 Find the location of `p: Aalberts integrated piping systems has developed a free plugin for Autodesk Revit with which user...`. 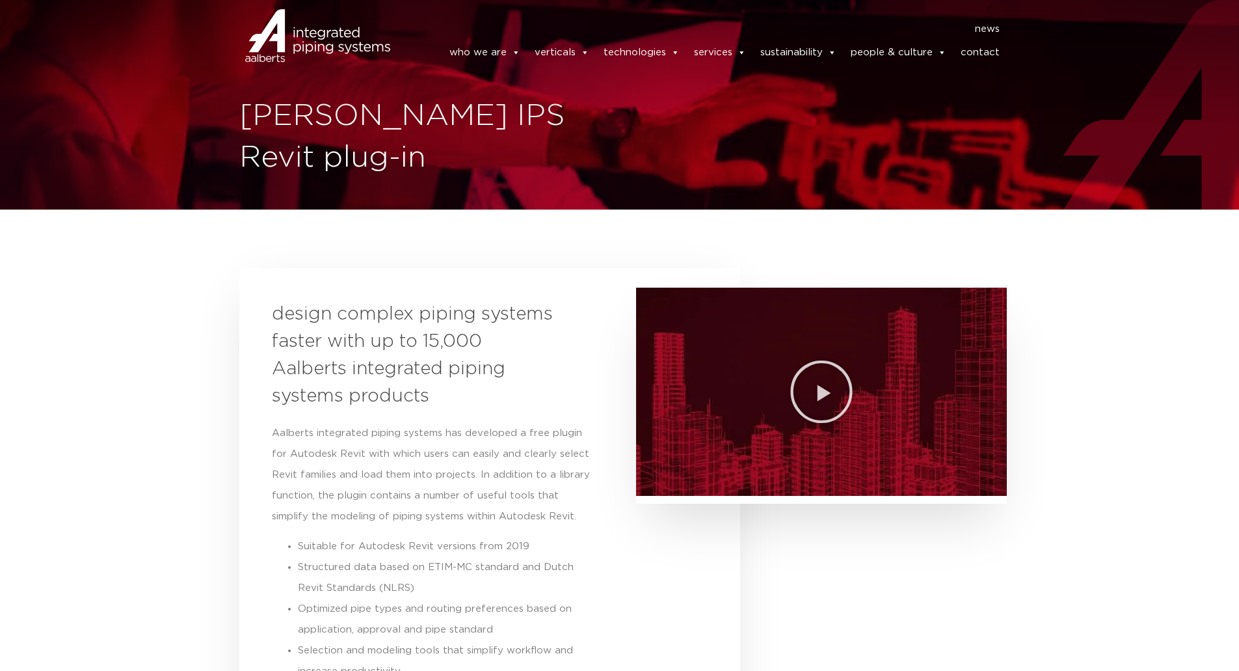

p: Aalberts integrated piping systems has developed a free plugin for Autodesk Revit with which user... is located at coordinates (431, 475).